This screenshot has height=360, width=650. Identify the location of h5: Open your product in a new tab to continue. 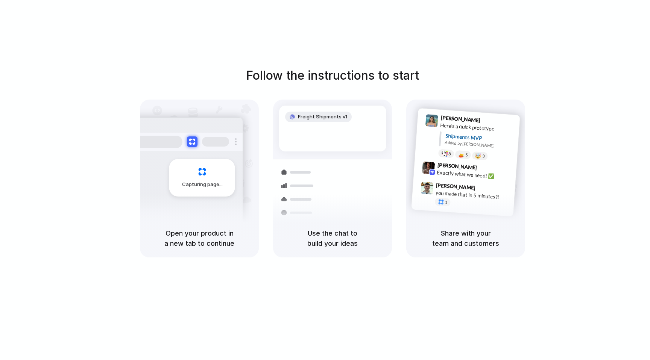
(199, 239).